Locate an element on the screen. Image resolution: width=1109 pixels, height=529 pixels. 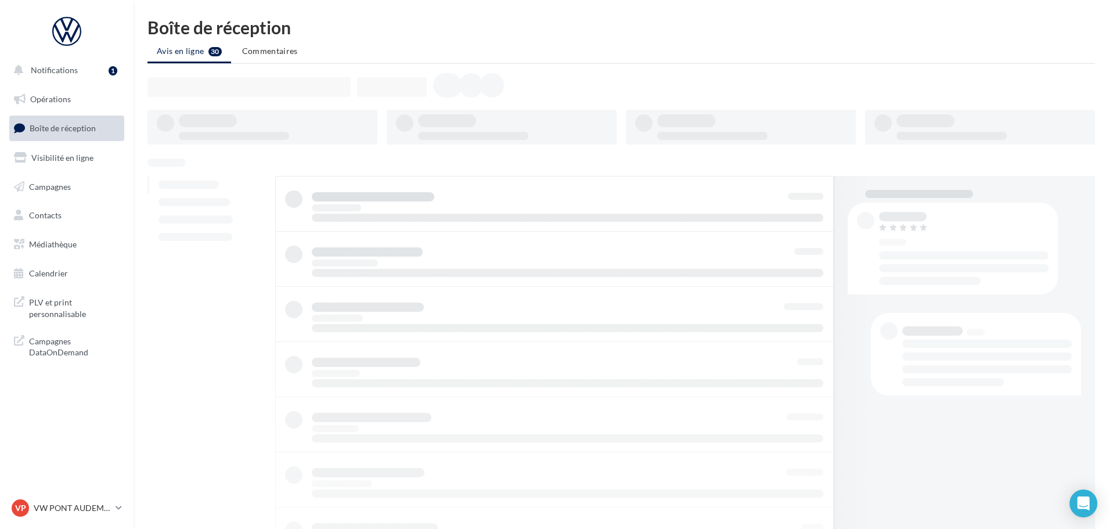
a: Campagnes DataOnDemand is located at coordinates (67, 345).